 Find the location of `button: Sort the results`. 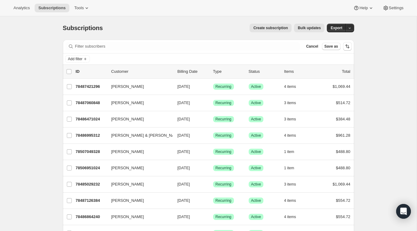

button: Sort the results is located at coordinates (347, 46).